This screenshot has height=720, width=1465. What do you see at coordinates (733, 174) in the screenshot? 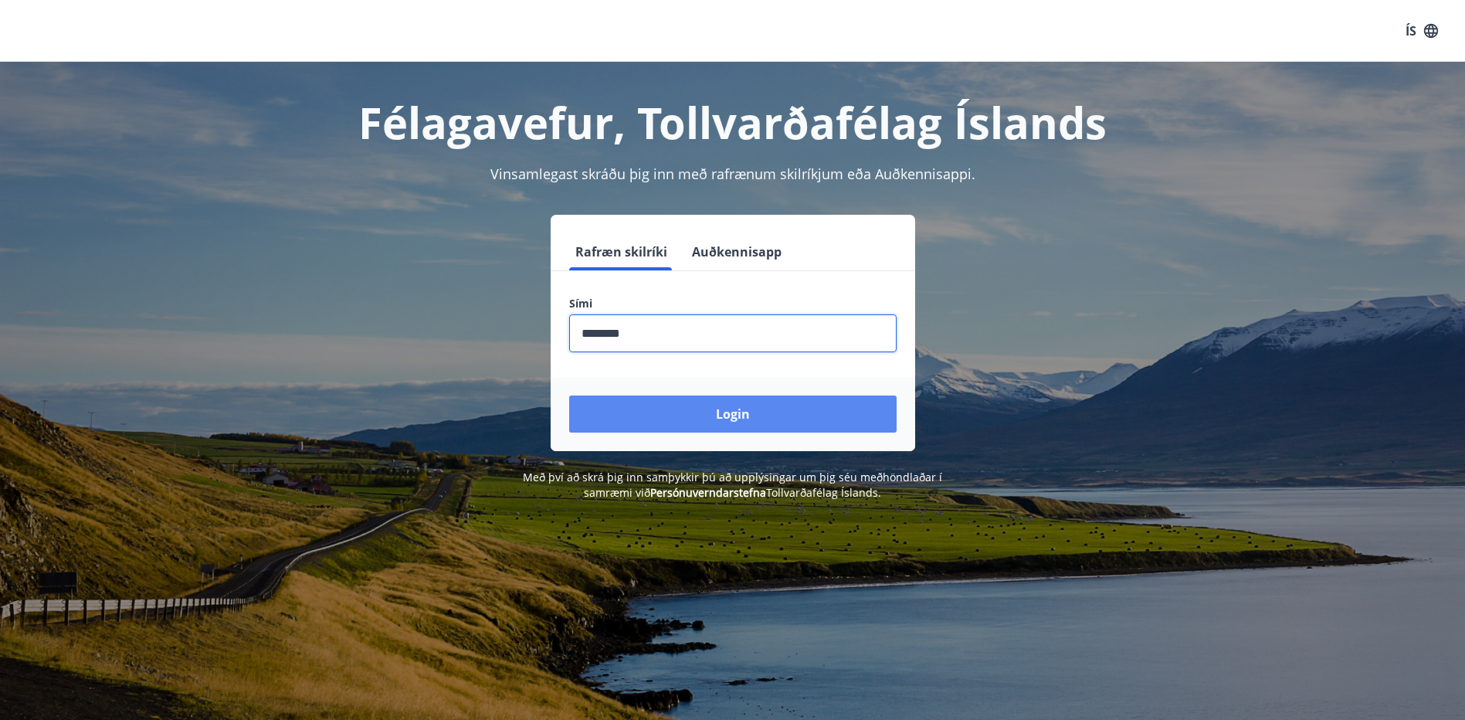
I see `span: Vinsamlegast skráðu þig inn með rafrænum skilríkjum eða Auðkennisappi.` at bounding box center [733, 174].